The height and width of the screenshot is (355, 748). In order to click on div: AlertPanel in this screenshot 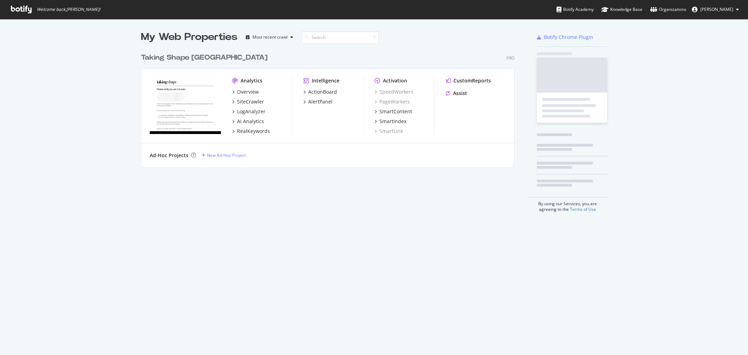, I will do `click(320, 102)`.